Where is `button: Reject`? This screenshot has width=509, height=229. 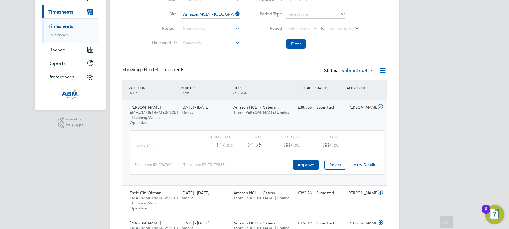 button: Reject is located at coordinates (335, 165).